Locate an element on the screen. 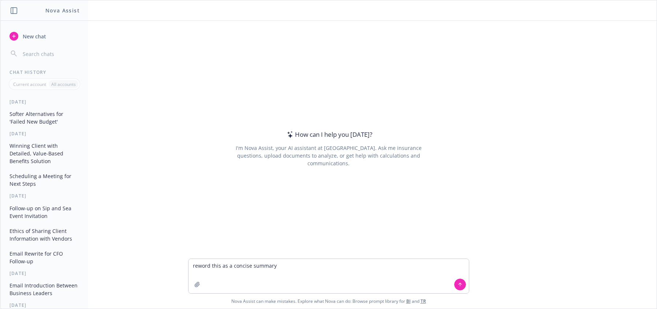  span: New chat is located at coordinates (34, 36).